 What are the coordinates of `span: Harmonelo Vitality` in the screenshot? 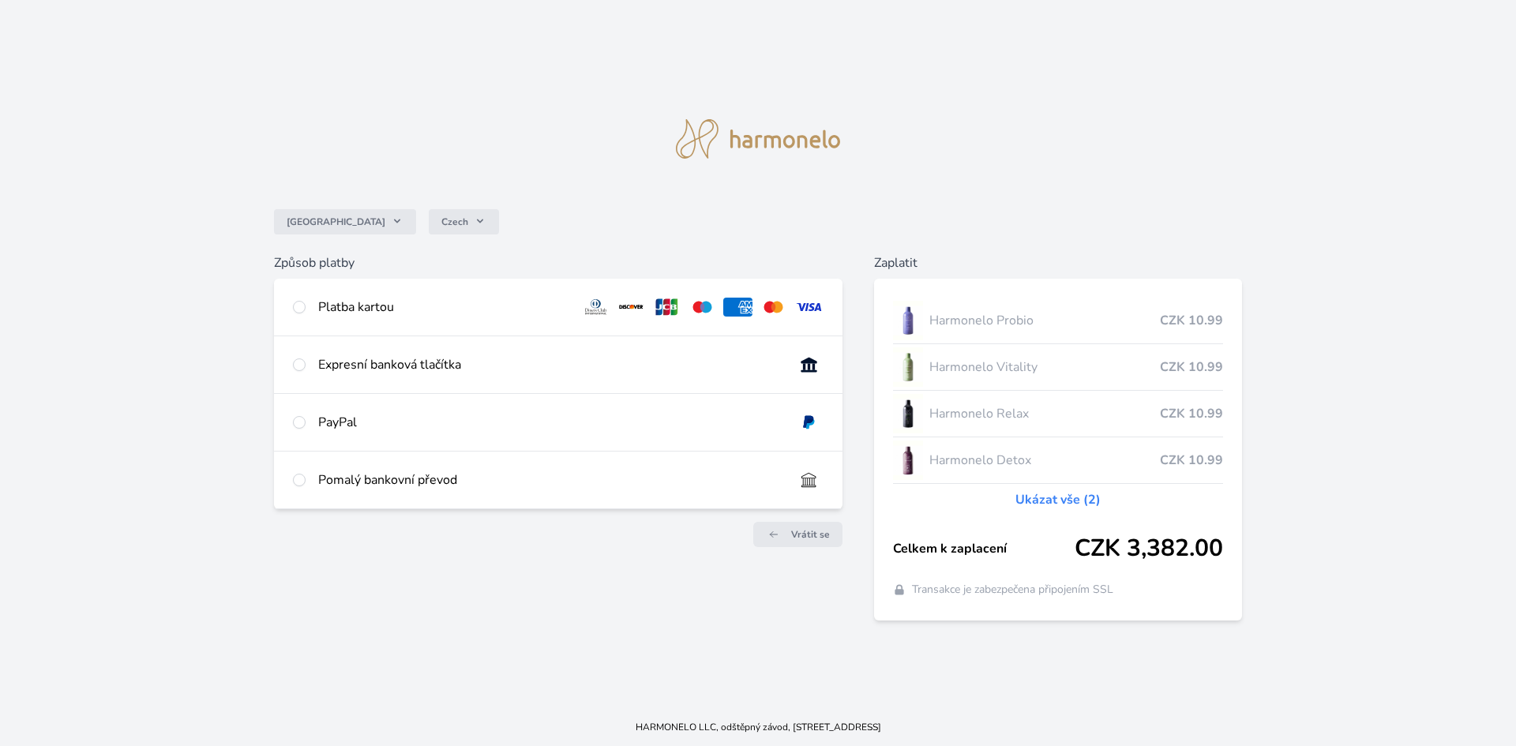 It's located at (1045, 367).